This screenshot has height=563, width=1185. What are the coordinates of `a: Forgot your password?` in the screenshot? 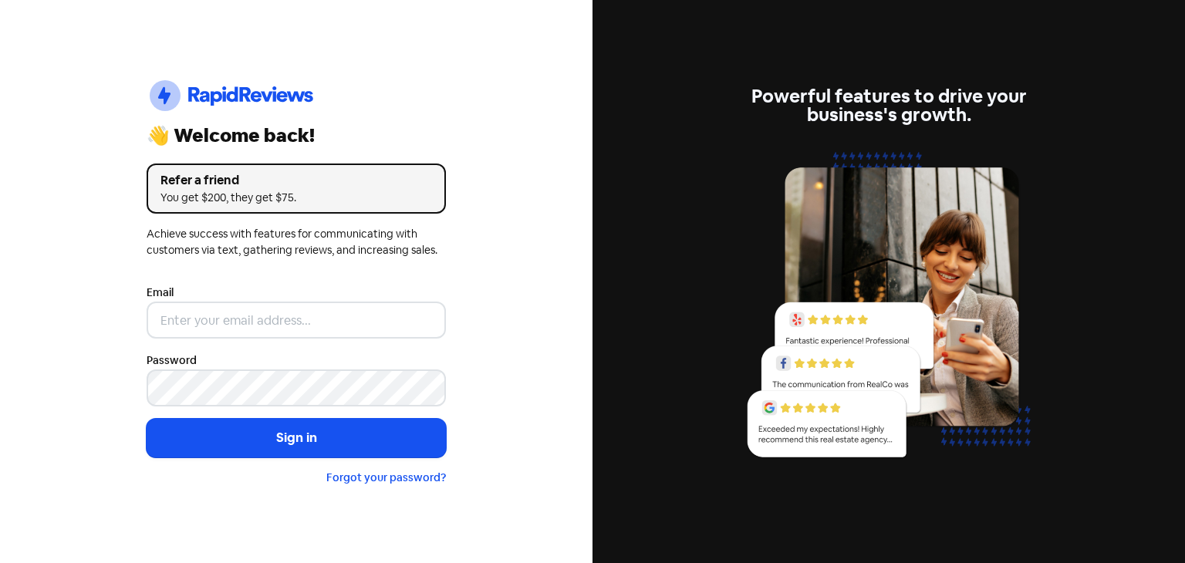 It's located at (386, 477).